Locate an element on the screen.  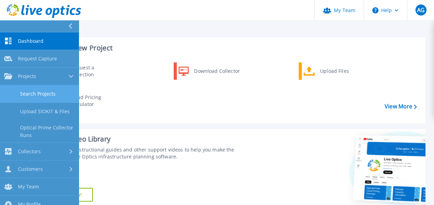
span: Customers is located at coordinates (30, 169).